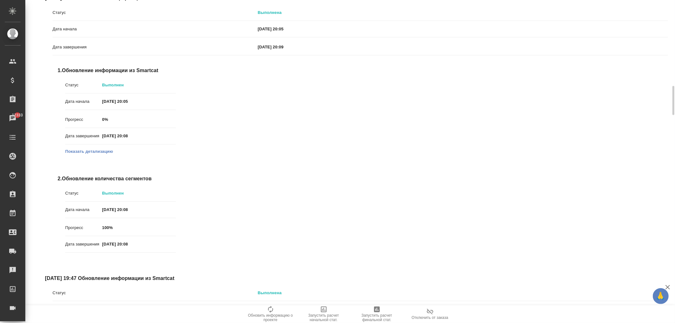 This screenshot has width=675, height=323. I want to click on span: Отключить от заказа, so click(430, 318).